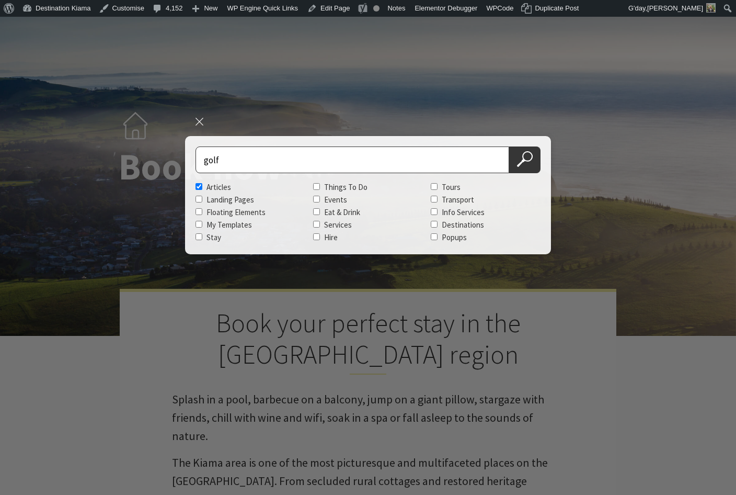  I want to click on input: Search for:, so click(352, 159).